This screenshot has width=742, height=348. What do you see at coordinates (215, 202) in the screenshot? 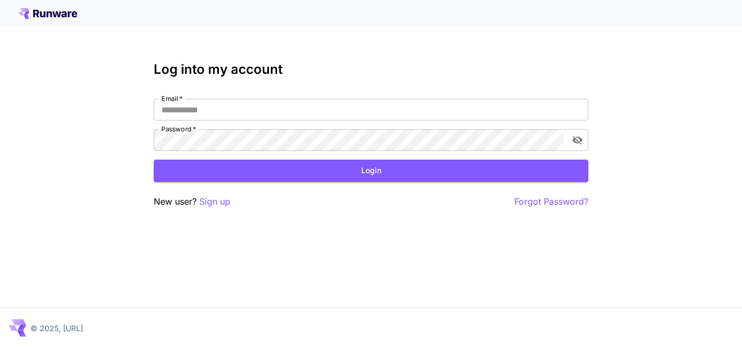
I see `button: Sign up` at bounding box center [215, 202].